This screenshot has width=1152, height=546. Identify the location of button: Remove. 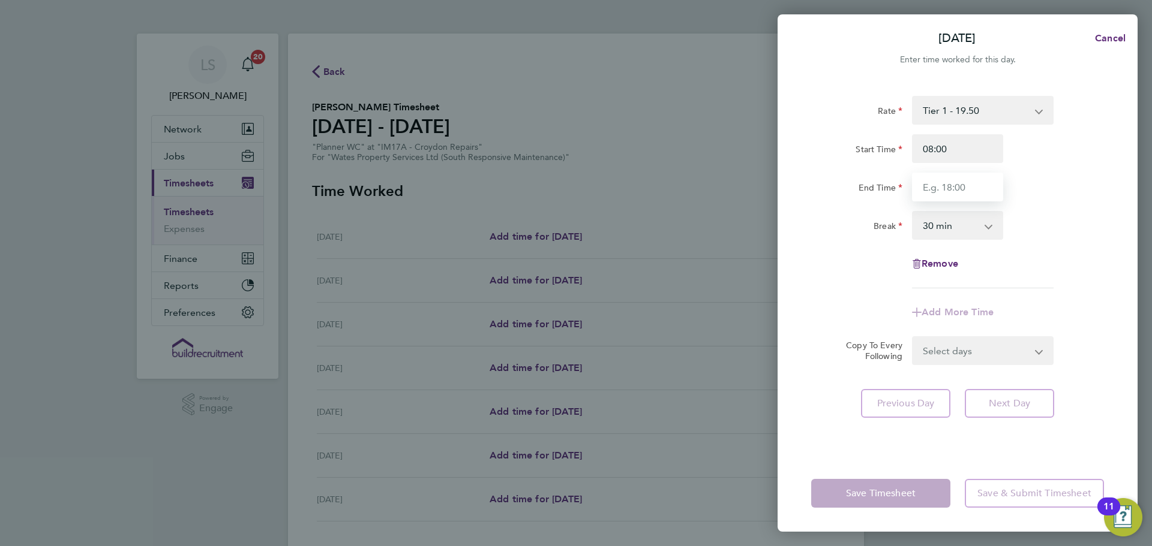
(934, 264).